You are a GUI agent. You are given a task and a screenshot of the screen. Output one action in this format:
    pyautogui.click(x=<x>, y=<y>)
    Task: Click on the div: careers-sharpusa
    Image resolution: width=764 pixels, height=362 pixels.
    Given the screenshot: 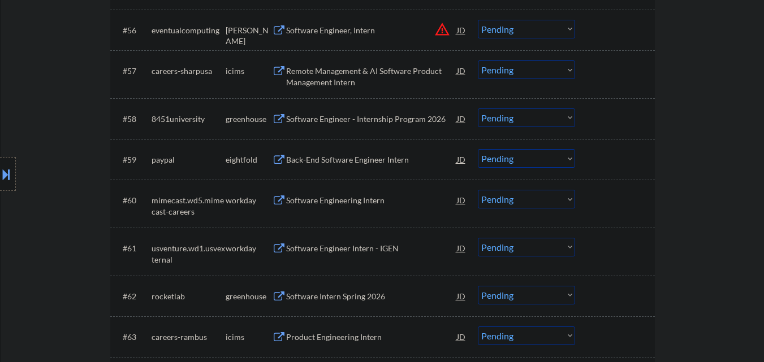 What is the action you would take?
    pyautogui.click(x=188, y=71)
    